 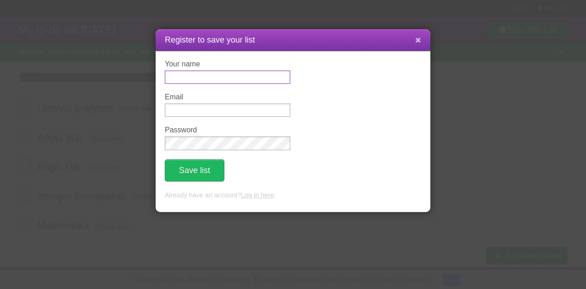 I want to click on p: Already have an account? ., so click(x=293, y=196).